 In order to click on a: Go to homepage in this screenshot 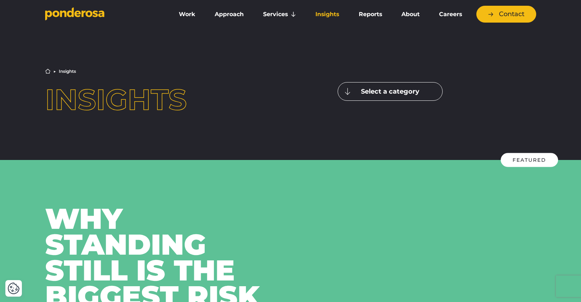, I will do `click(102, 14)`.